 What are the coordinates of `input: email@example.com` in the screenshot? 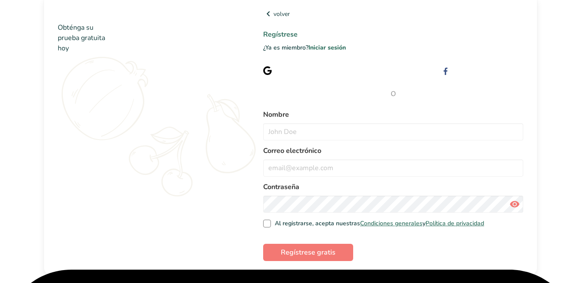 It's located at (393, 168).